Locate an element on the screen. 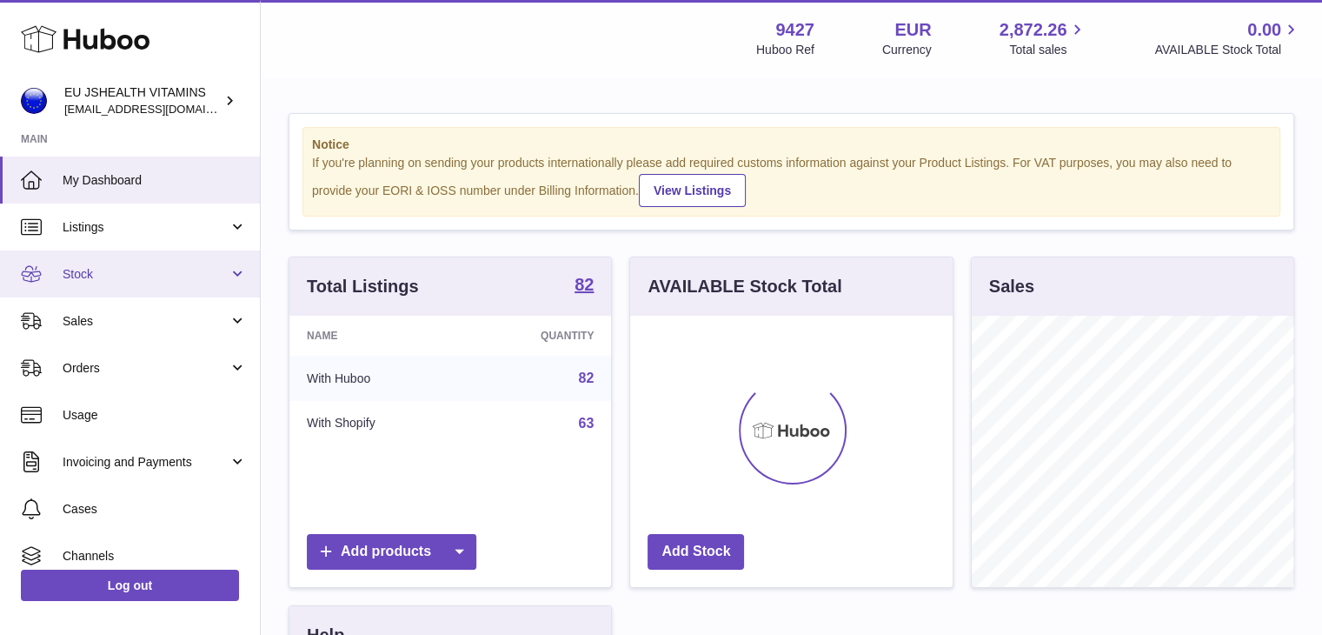  th: Quantity is located at coordinates (537, 336).